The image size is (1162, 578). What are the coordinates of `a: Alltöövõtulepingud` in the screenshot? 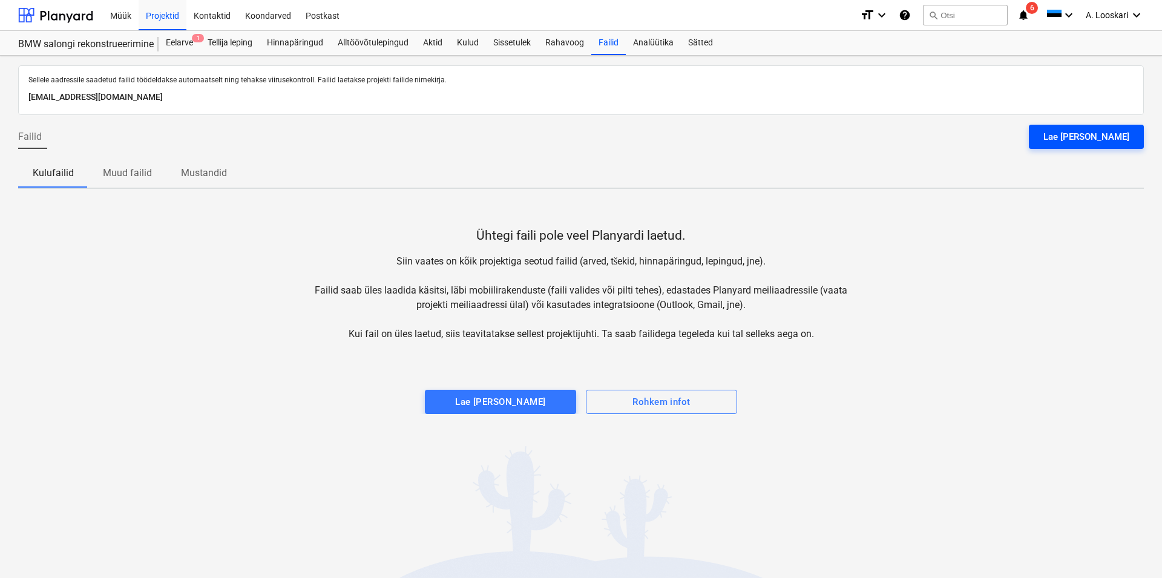 It's located at (373, 43).